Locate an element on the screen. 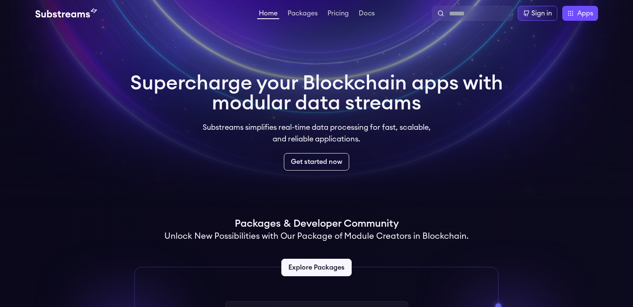  img: Substream's logo is located at coordinates (66, 13).